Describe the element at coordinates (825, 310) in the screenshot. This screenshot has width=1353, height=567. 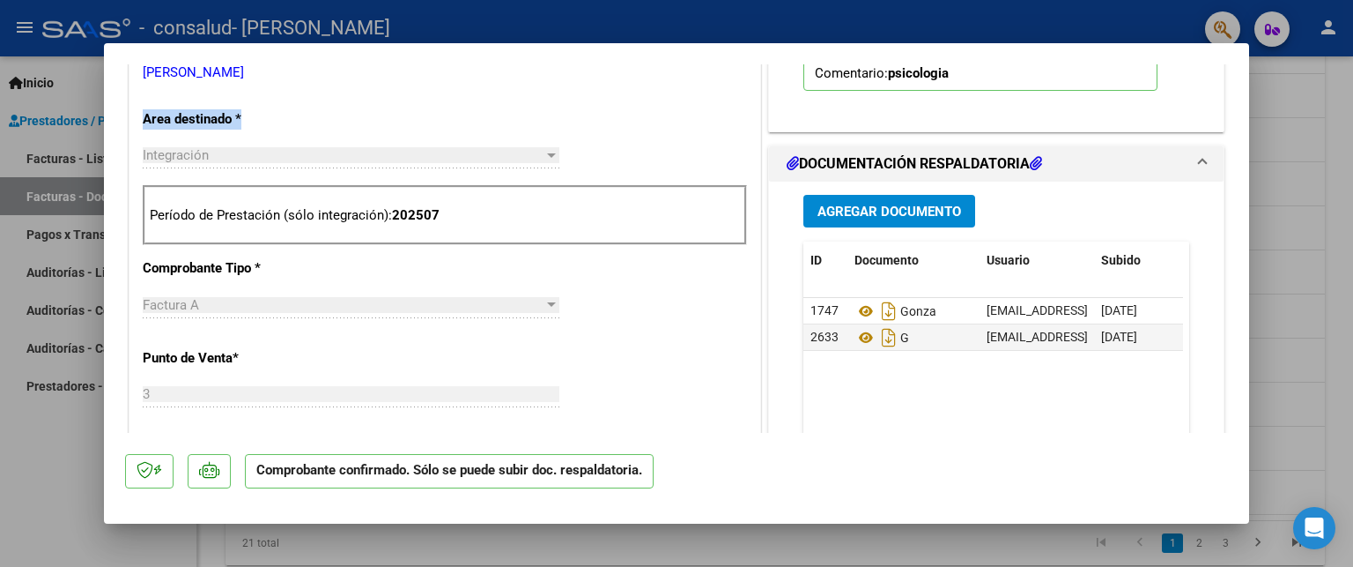
I see `span: 1747` at that location.